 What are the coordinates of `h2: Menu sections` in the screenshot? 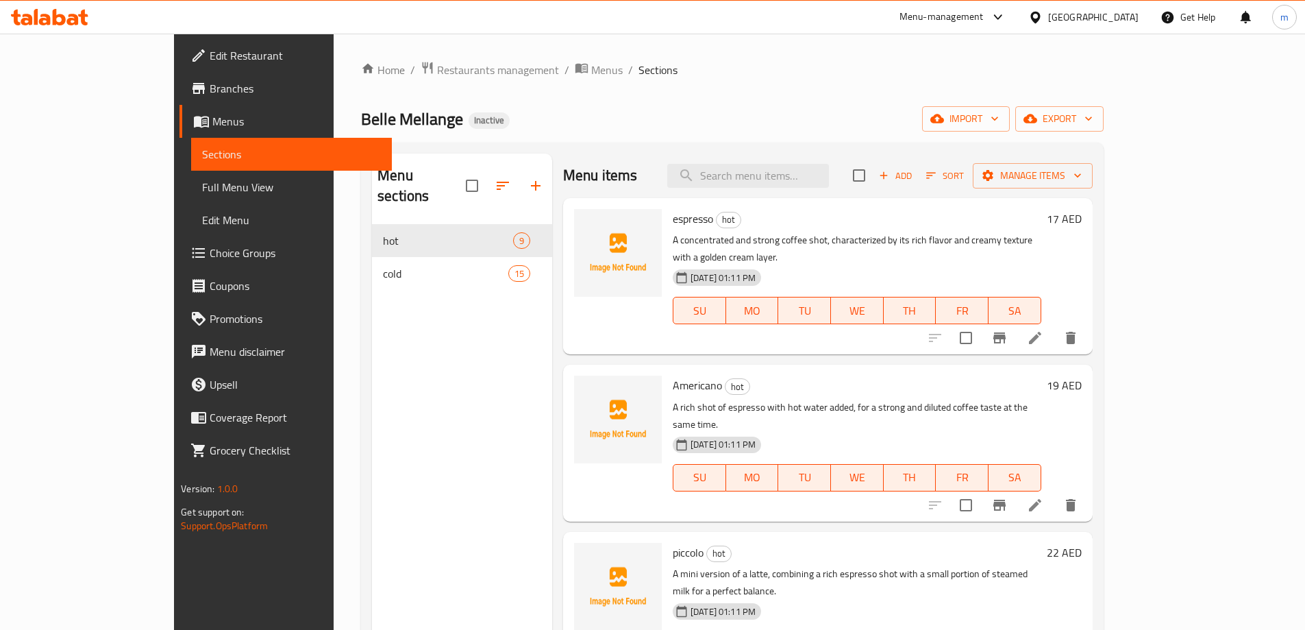 It's located at (421, 186).